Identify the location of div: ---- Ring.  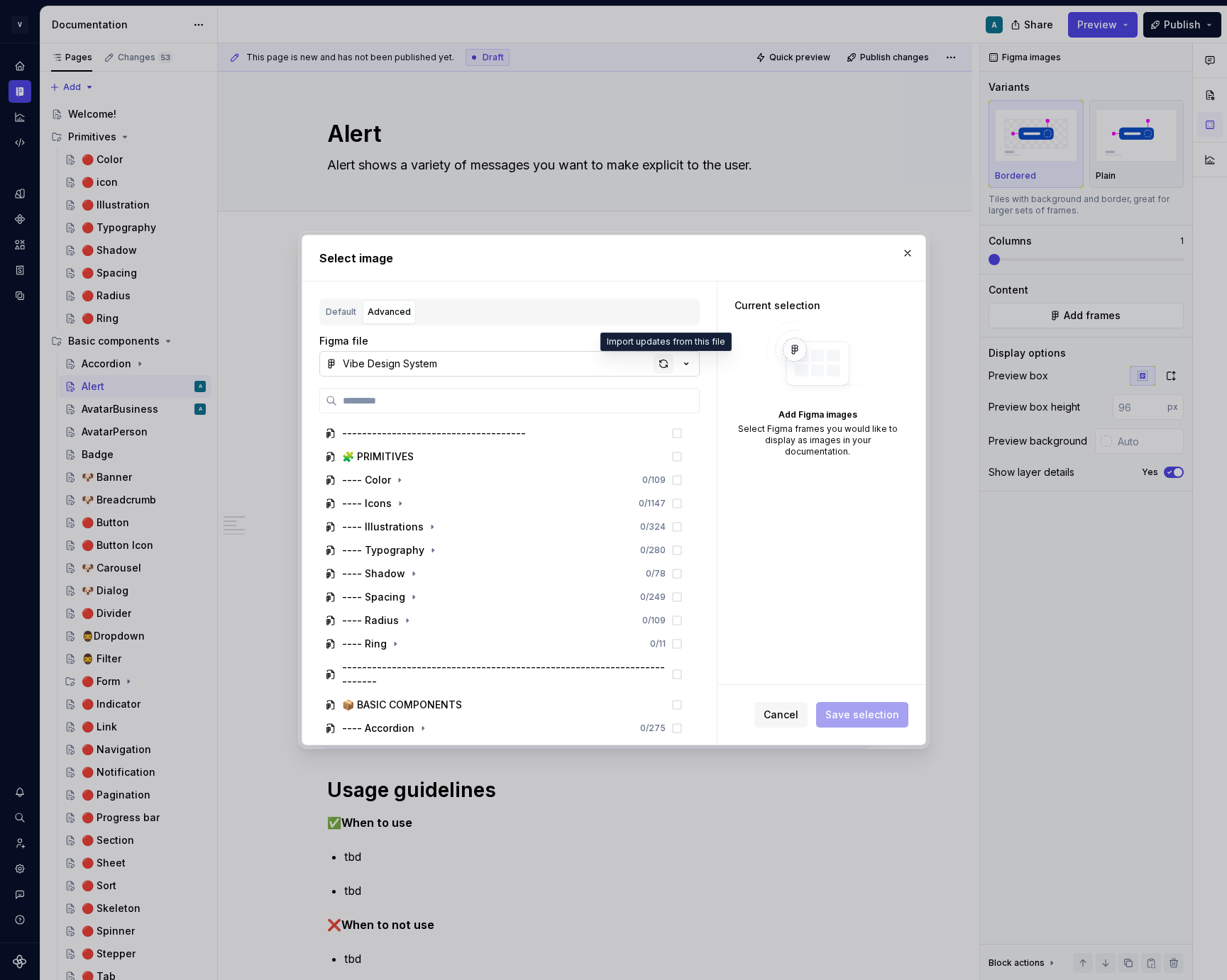
(364, 644).